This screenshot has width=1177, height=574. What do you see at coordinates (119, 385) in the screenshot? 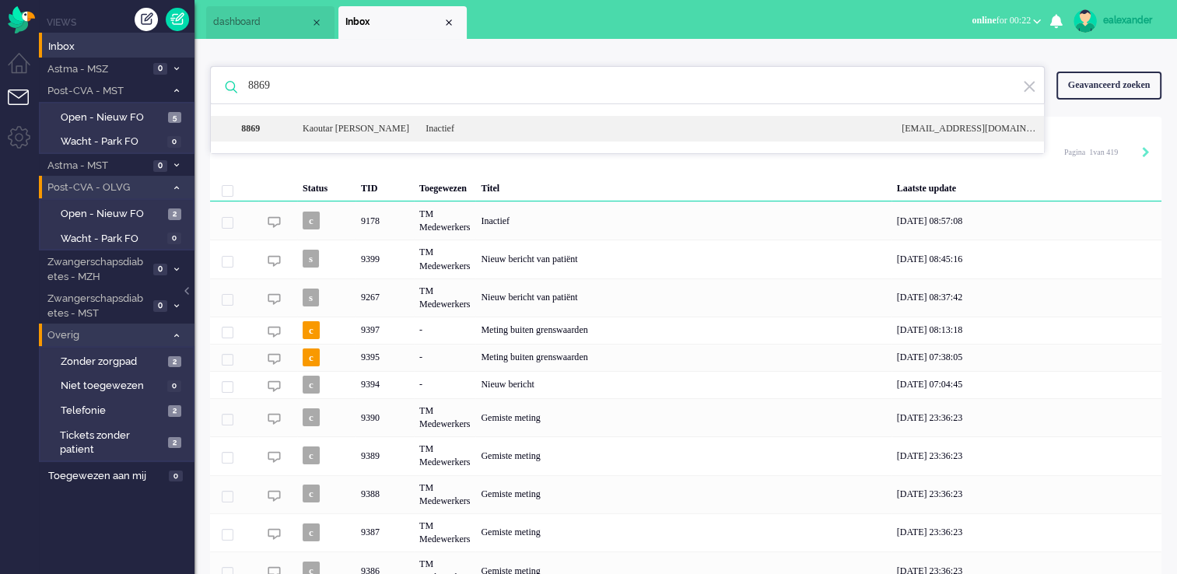
I see `a: Niet toegewezen 0` at bounding box center [119, 385].